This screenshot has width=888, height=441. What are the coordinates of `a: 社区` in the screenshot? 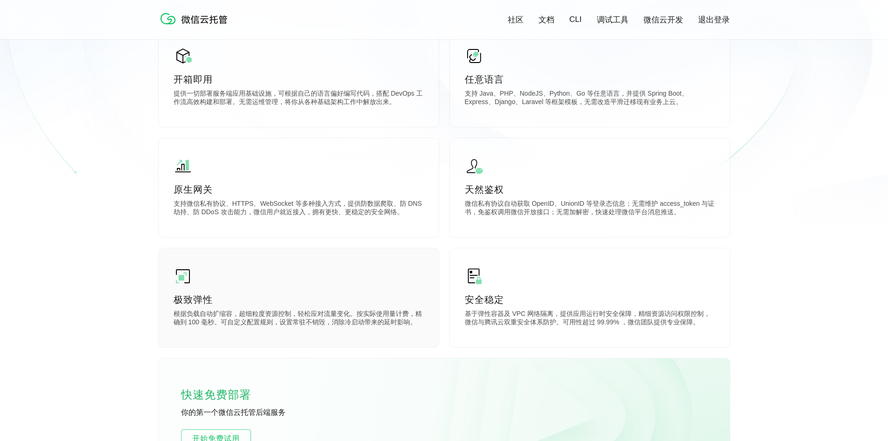 It's located at (516, 20).